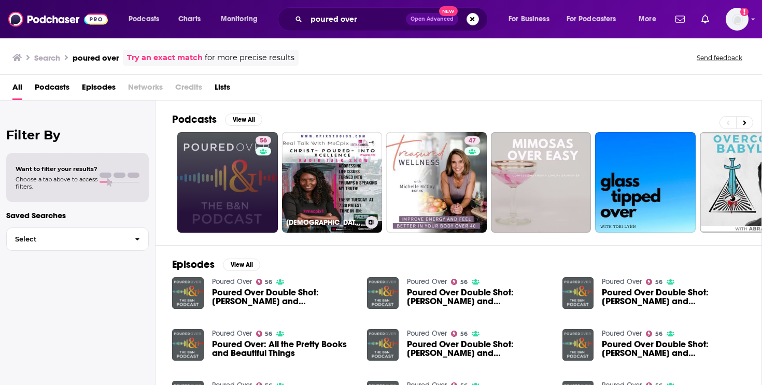 The image size is (762, 385). Describe the element at coordinates (77, 135) in the screenshot. I see `h2: Filter By` at that location.